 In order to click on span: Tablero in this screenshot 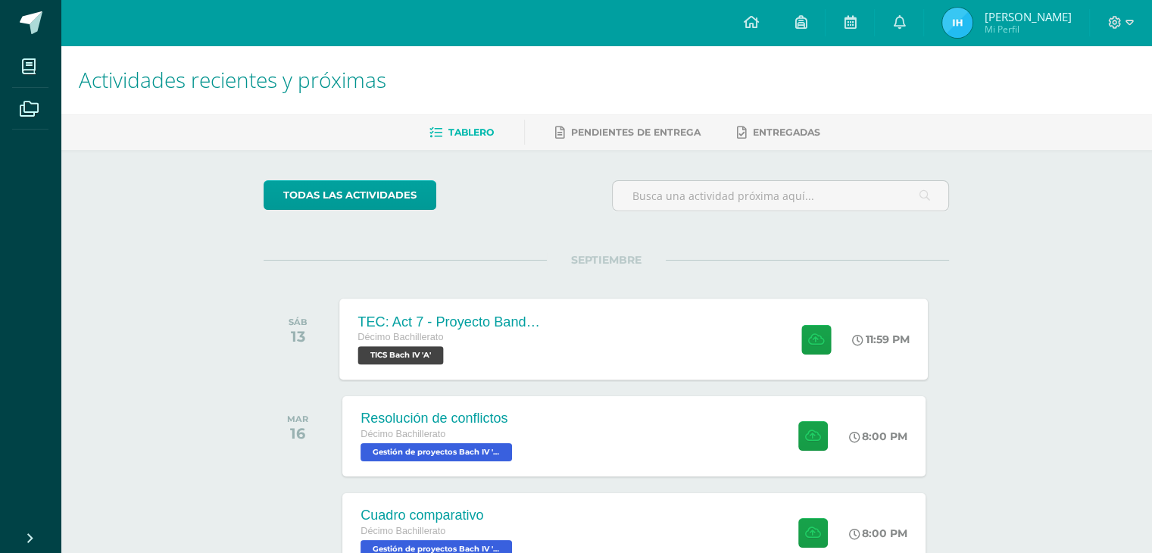, I will do `click(471, 132)`.